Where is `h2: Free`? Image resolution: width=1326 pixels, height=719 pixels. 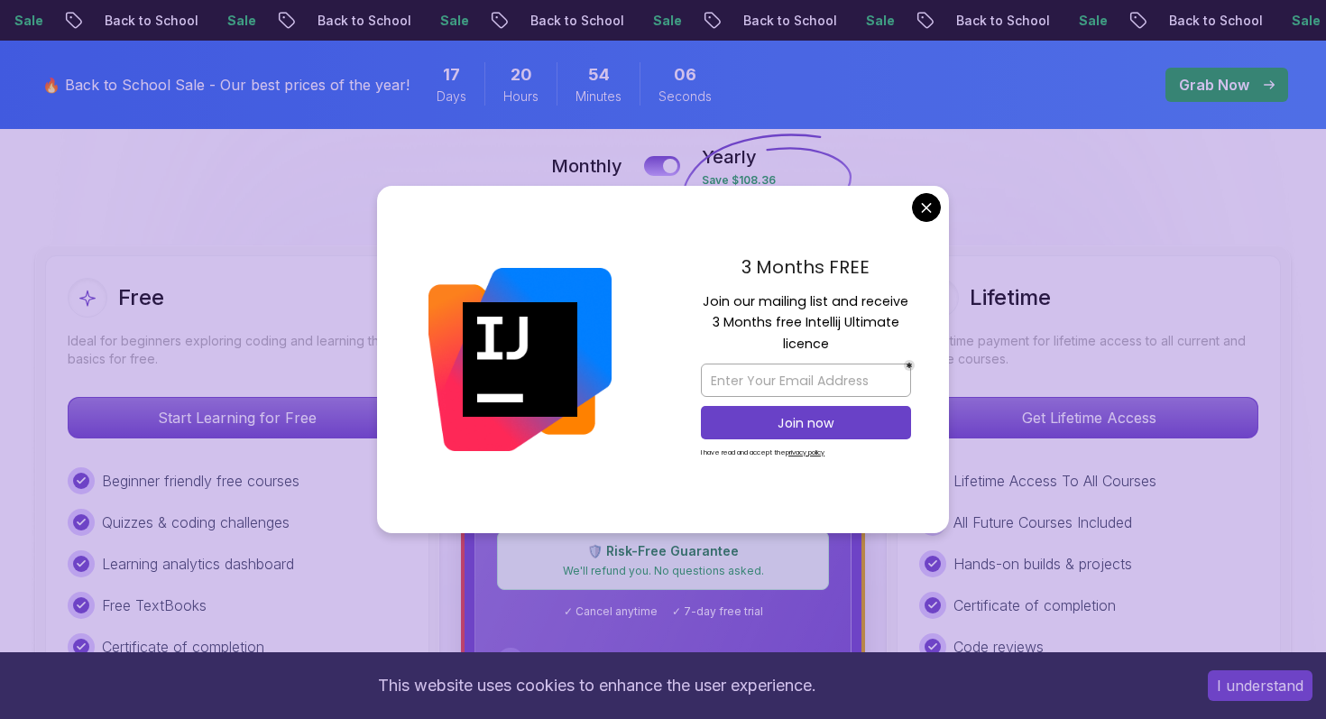 h2: Free is located at coordinates (141, 298).